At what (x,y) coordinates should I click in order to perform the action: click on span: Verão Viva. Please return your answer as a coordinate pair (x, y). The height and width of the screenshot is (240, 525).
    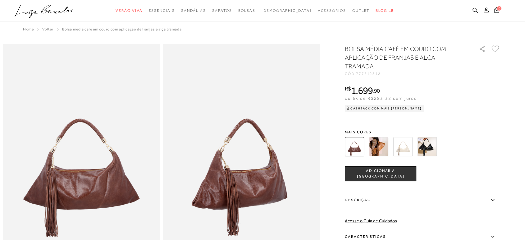
    Looking at the image, I should click on (129, 11).